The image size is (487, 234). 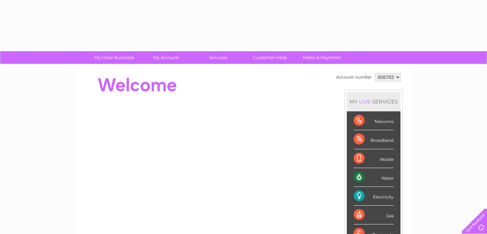 What do you see at coordinates (270, 58) in the screenshot?
I see `a: Customer Help` at bounding box center [270, 58].